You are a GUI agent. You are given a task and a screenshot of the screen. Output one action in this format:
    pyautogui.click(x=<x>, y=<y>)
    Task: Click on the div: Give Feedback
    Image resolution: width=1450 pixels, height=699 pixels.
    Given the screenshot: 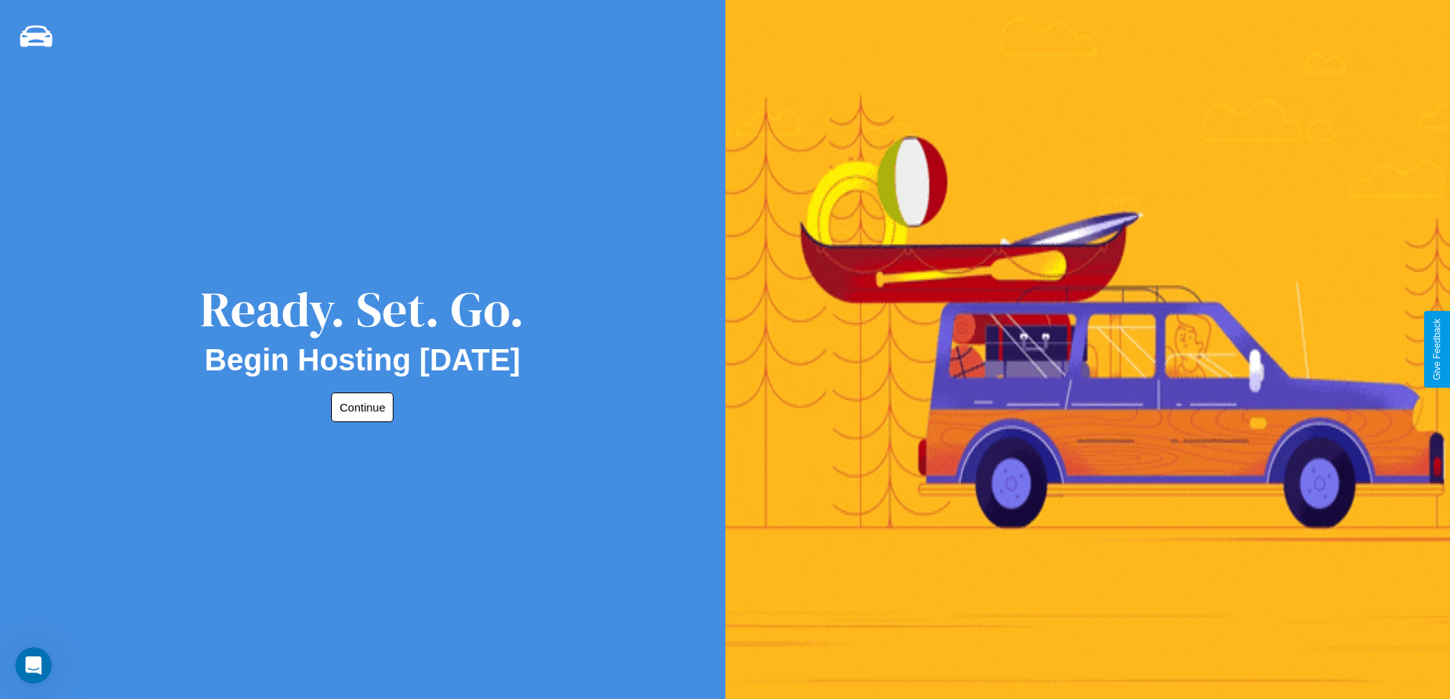 What is the action you would take?
    pyautogui.click(x=1437, y=349)
    